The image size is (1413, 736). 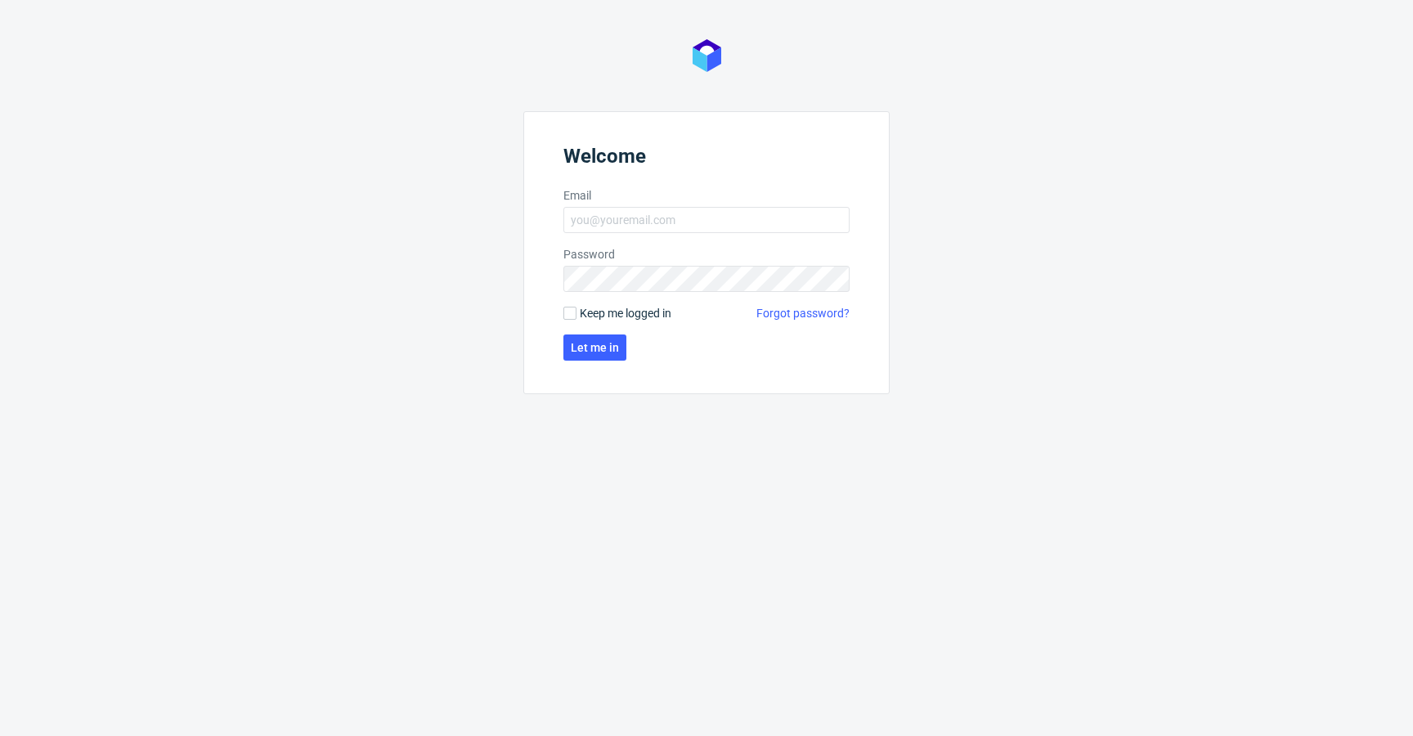 What do you see at coordinates (625, 313) in the screenshot?
I see `span: Keep me logged in` at bounding box center [625, 313].